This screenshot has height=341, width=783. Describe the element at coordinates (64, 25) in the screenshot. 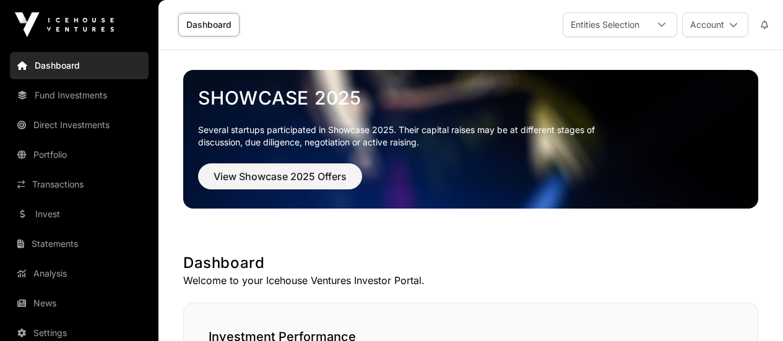

I see `img: Icehouse Ventures Logo` at that location.